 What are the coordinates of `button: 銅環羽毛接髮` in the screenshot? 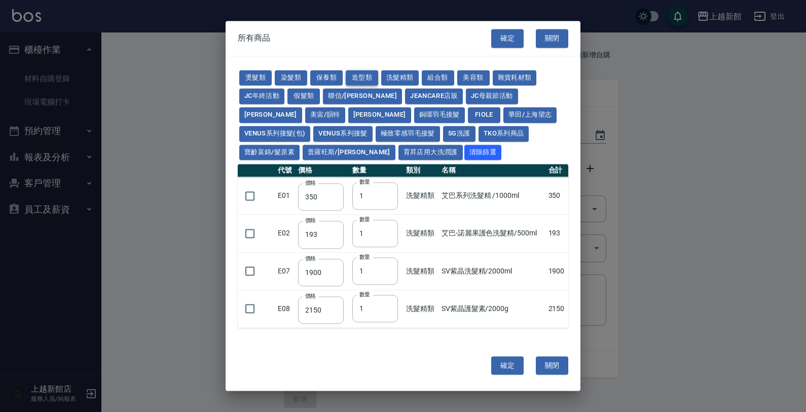 It's located at (440, 115).